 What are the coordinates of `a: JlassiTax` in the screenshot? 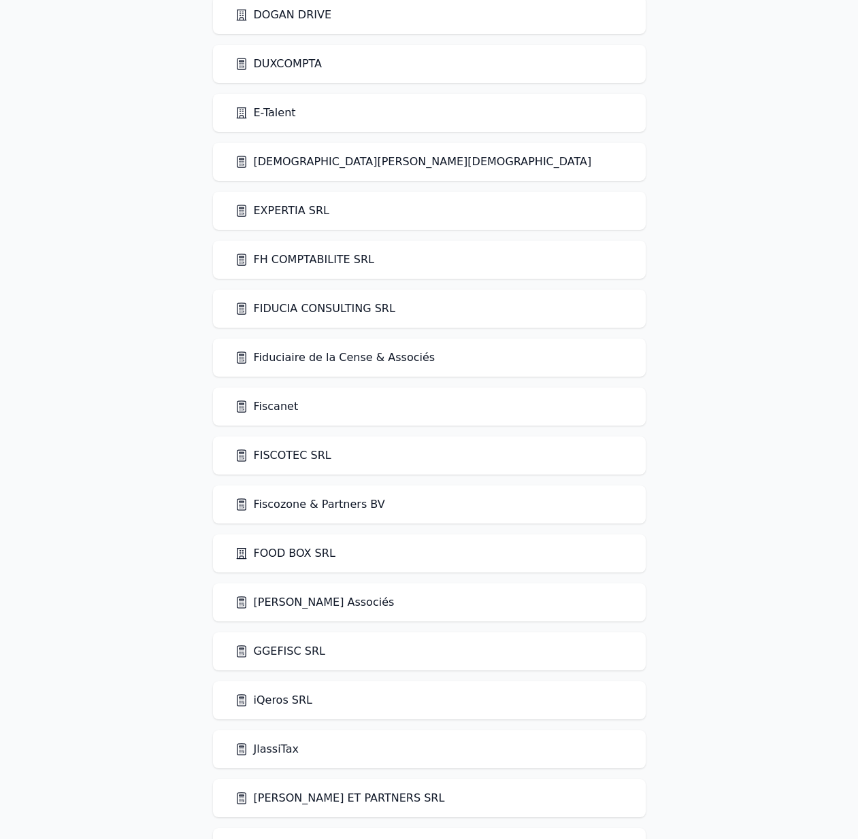 It's located at (267, 749).